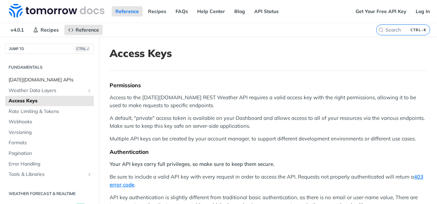 Image resolution: width=437 pixels, height=204 pixels. What do you see at coordinates (47, 91) in the screenshot?
I see `span: Weather Data Layers` at bounding box center [47, 91].